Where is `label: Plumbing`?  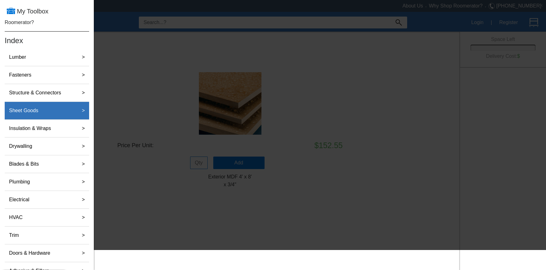 label: Plumbing is located at coordinates (19, 182).